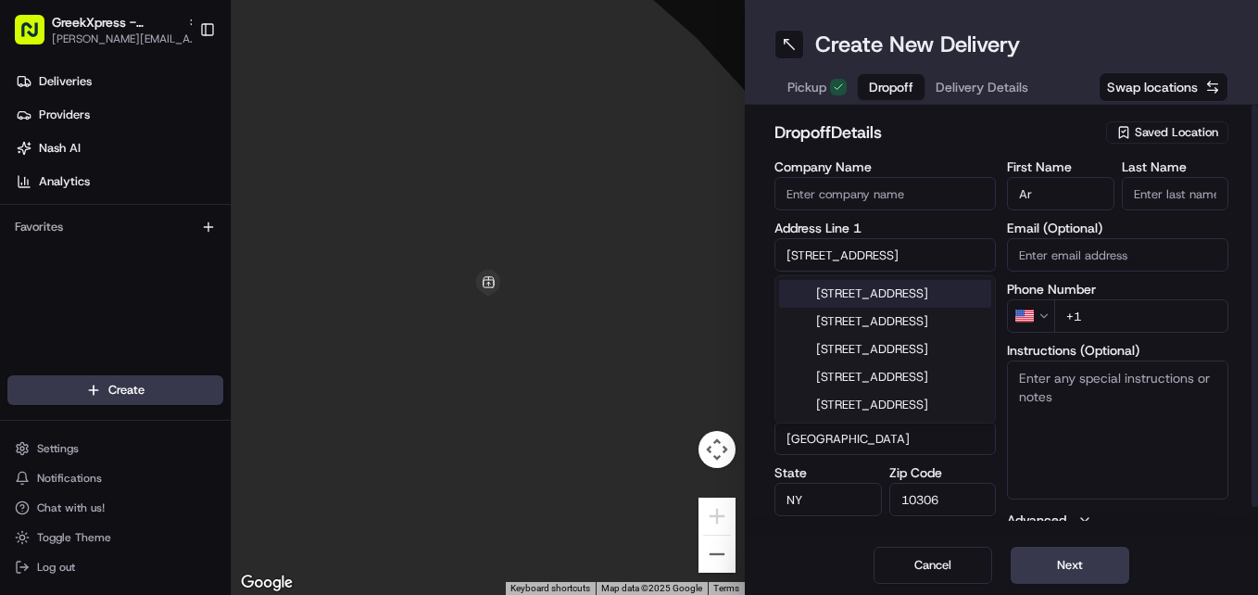 The width and height of the screenshot is (1258, 595). I want to click on p: Welcome 👋, so click(178, 89).